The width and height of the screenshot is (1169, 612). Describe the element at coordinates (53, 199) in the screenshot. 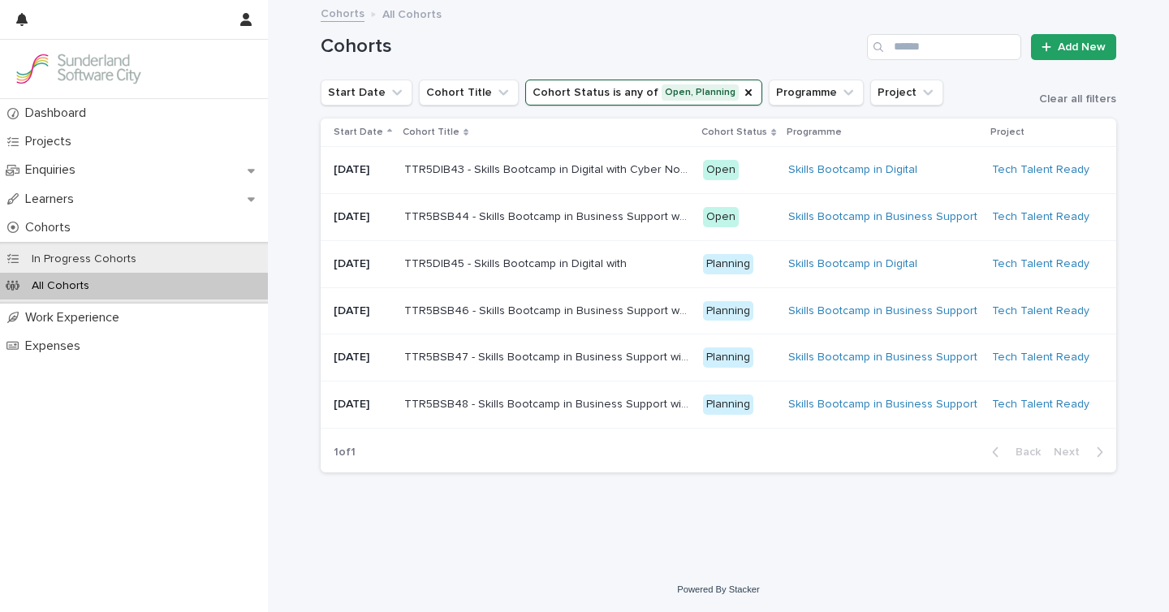

I see `p: Learners` at that location.